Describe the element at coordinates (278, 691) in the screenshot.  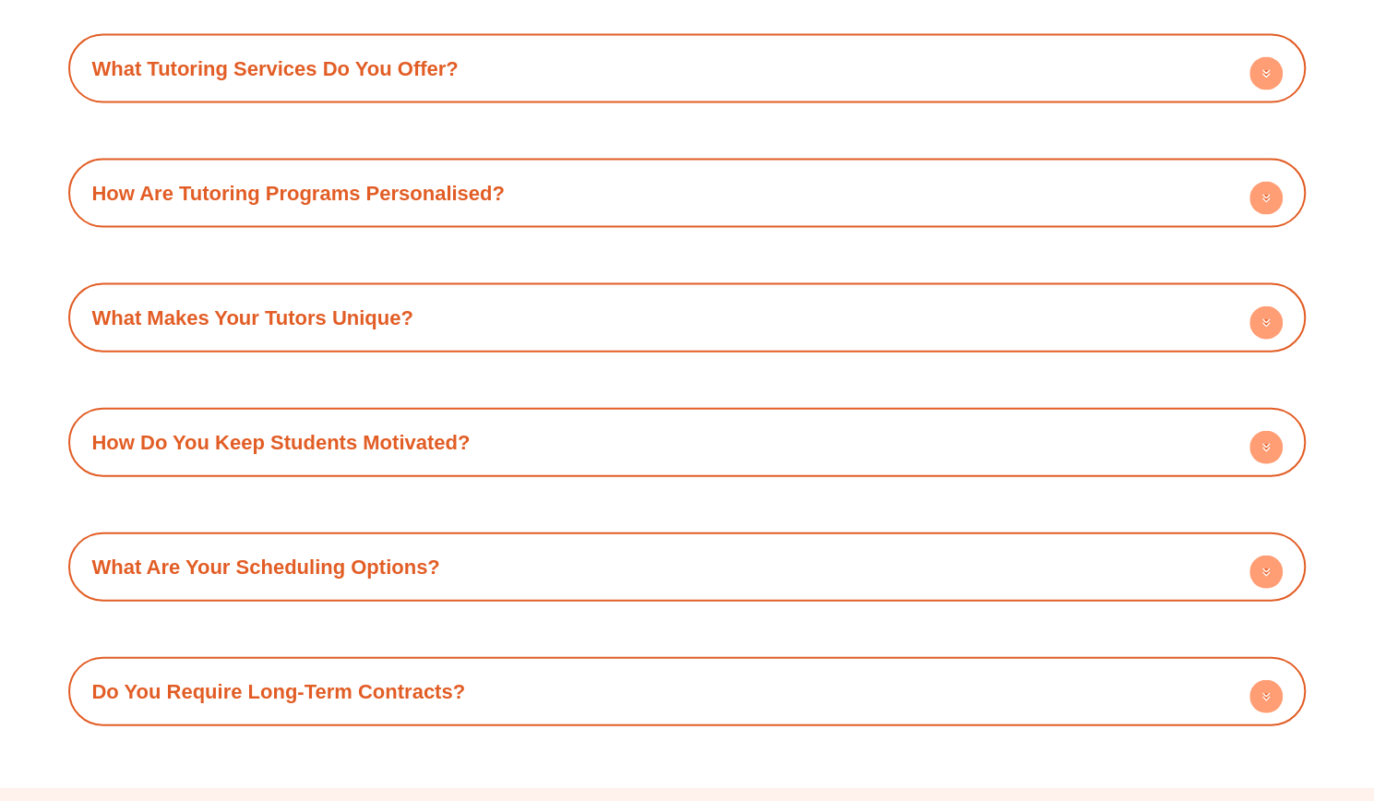
I see `a: Do You Require Long-Term Contracts?` at that location.